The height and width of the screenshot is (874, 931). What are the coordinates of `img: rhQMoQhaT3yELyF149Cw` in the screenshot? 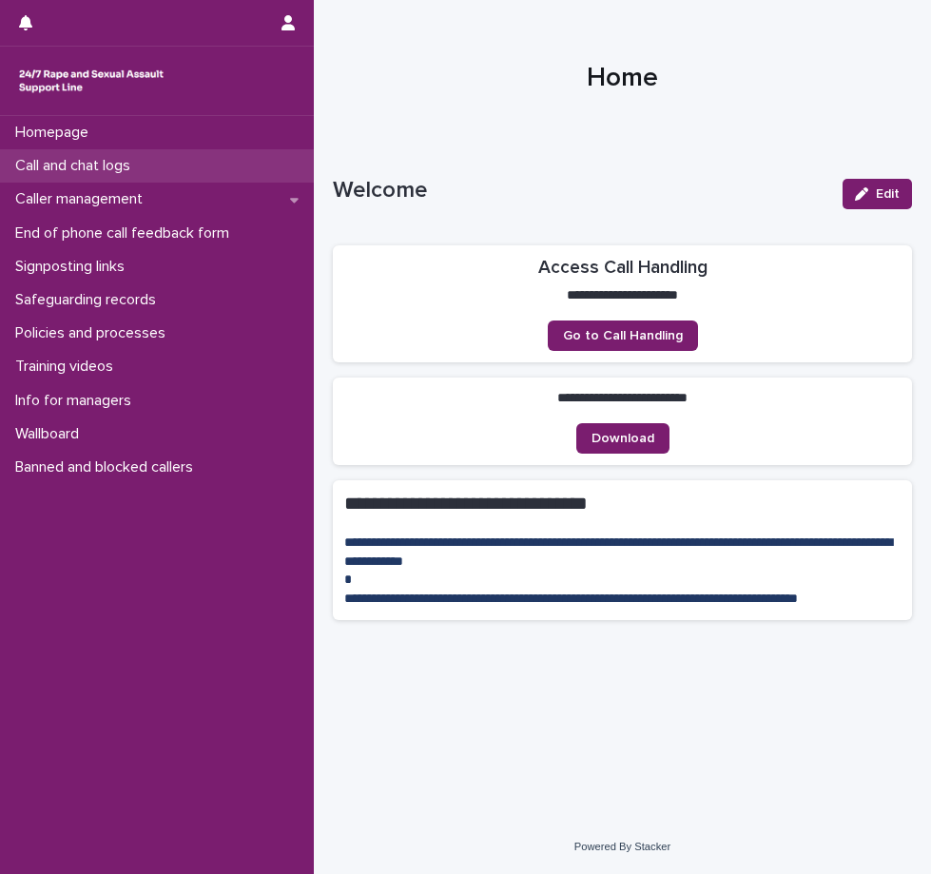 It's located at (91, 81).